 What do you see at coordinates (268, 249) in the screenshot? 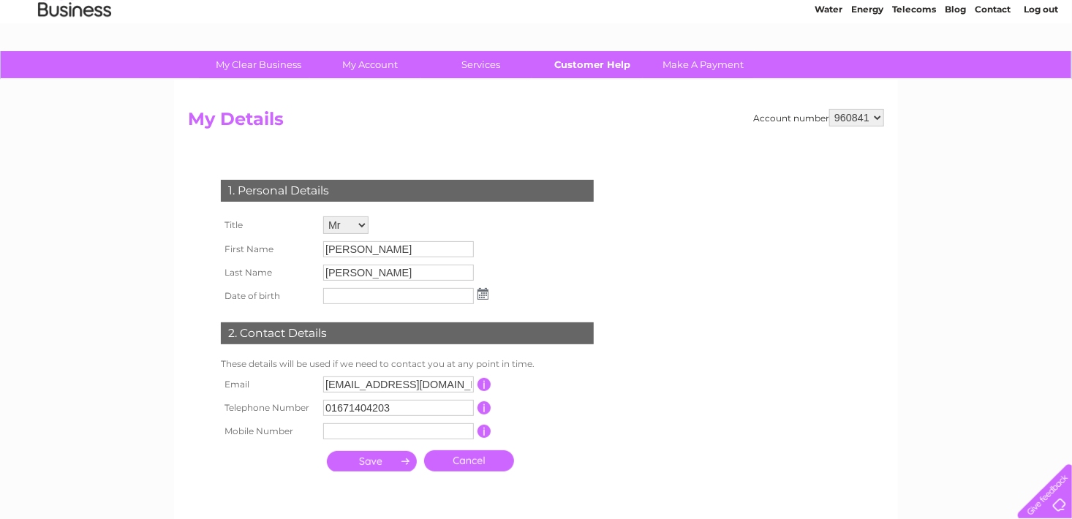
I see `th: First Name` at bounding box center [268, 249].